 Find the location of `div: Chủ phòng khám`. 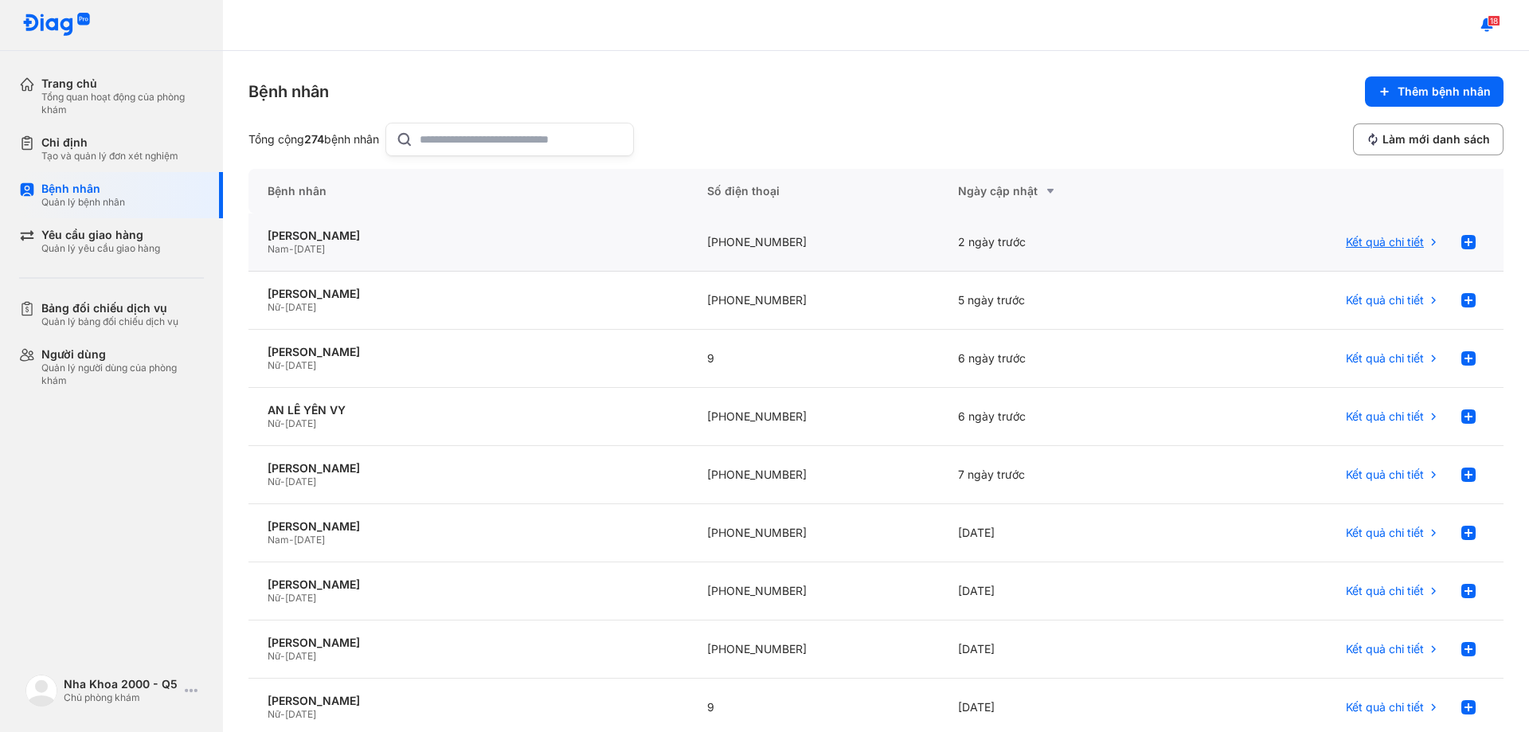

div: Chủ phòng khám is located at coordinates (121, 698).